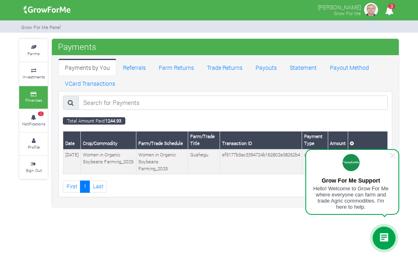  Describe the element at coordinates (351, 180) in the screenshot. I see `div: Grow For Me Support` at that location.